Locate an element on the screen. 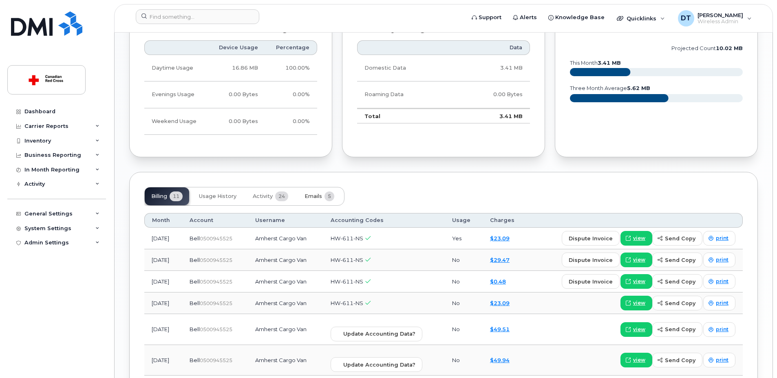  span: Quicklinks is located at coordinates (641, 18).